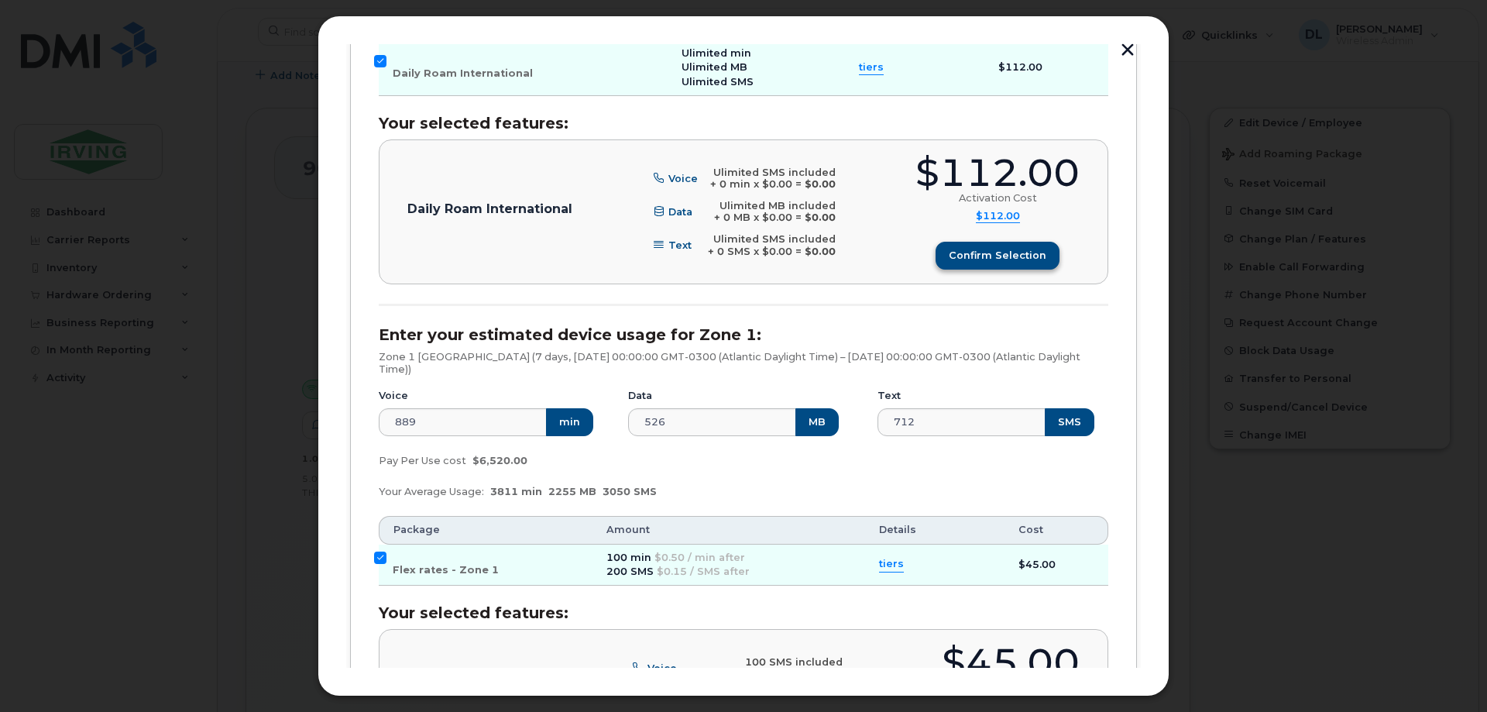 This screenshot has height=712, width=1487. I want to click on button: Confirm selection, so click(998, 256).